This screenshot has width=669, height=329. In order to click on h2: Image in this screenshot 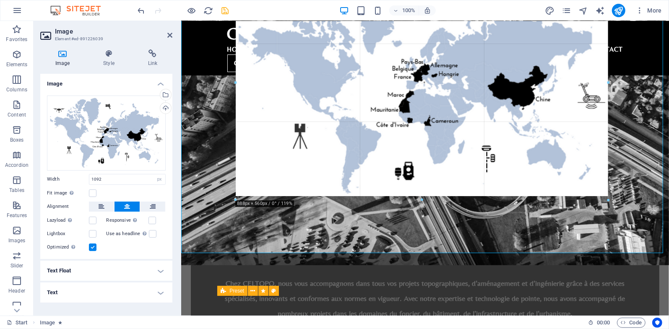, I will do `click(114, 31)`.